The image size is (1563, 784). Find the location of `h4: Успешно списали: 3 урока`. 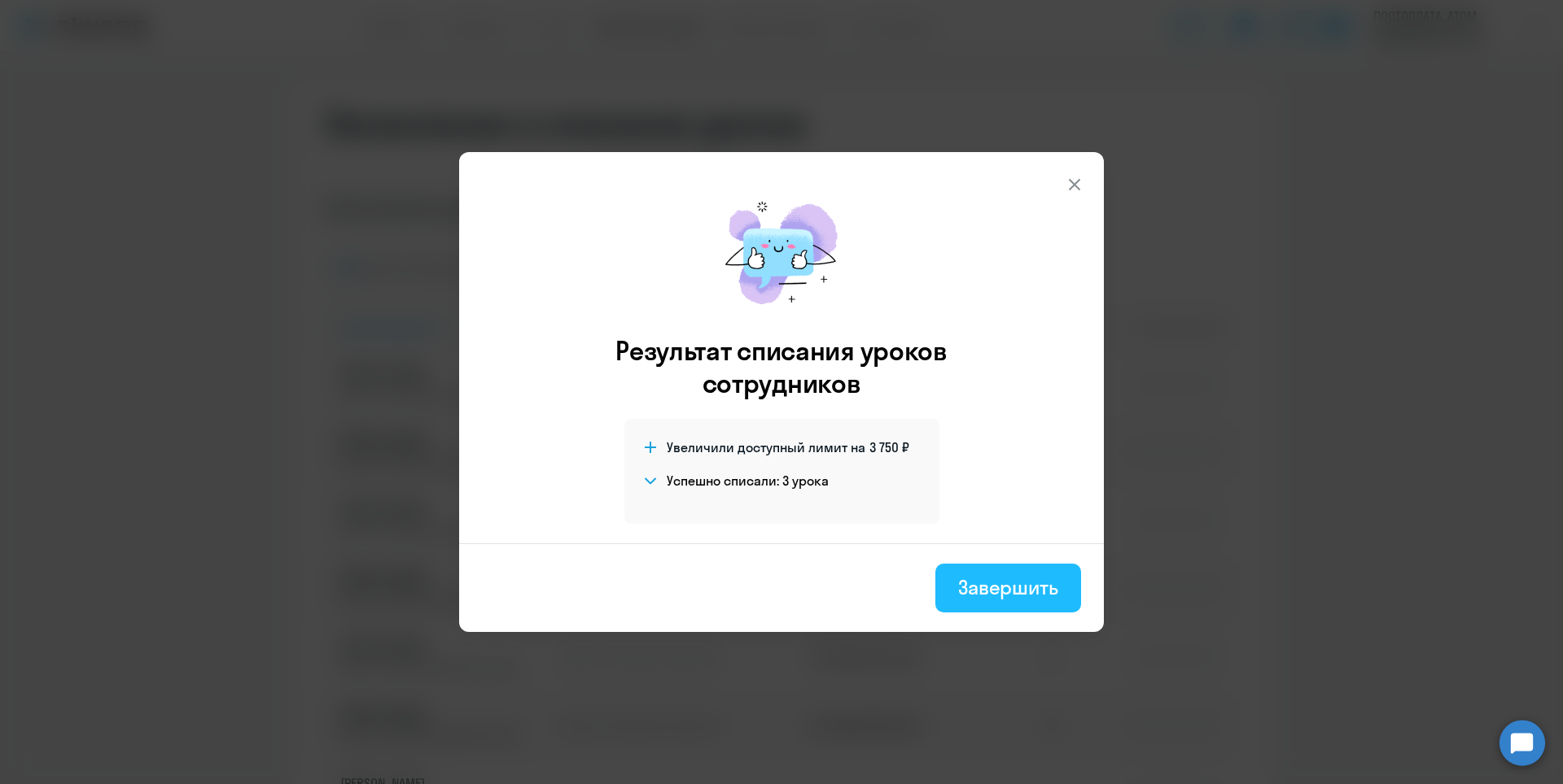

h4: Успешно списали: 3 урока is located at coordinates (748, 481).